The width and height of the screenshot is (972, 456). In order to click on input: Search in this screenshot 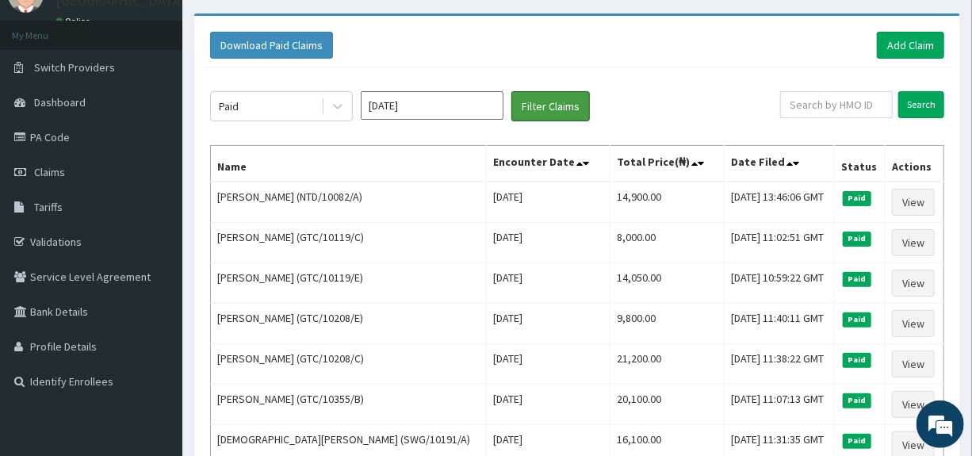, I will do `click(921, 105)`.